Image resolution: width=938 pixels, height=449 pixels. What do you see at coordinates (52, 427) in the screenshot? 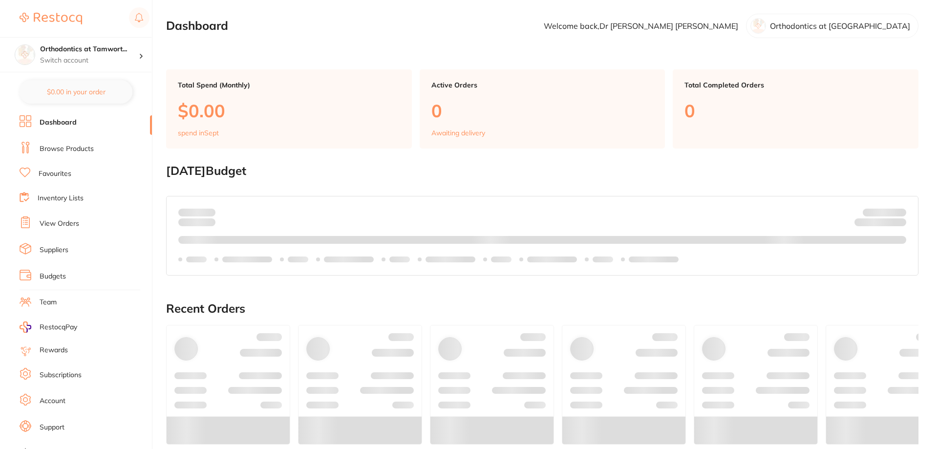
I see `a: Support` at bounding box center [52, 427].